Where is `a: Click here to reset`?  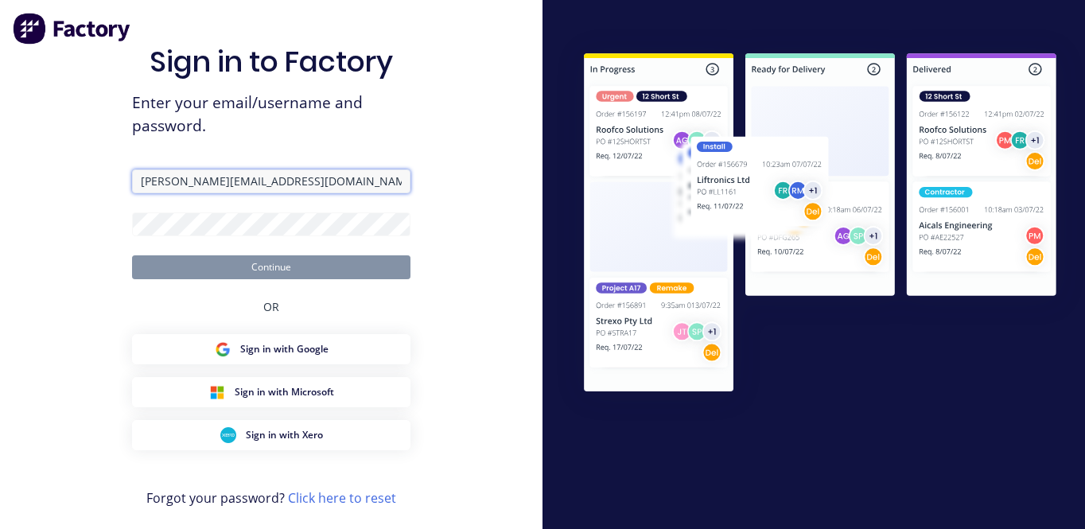
a: Click here to reset is located at coordinates (342, 498).